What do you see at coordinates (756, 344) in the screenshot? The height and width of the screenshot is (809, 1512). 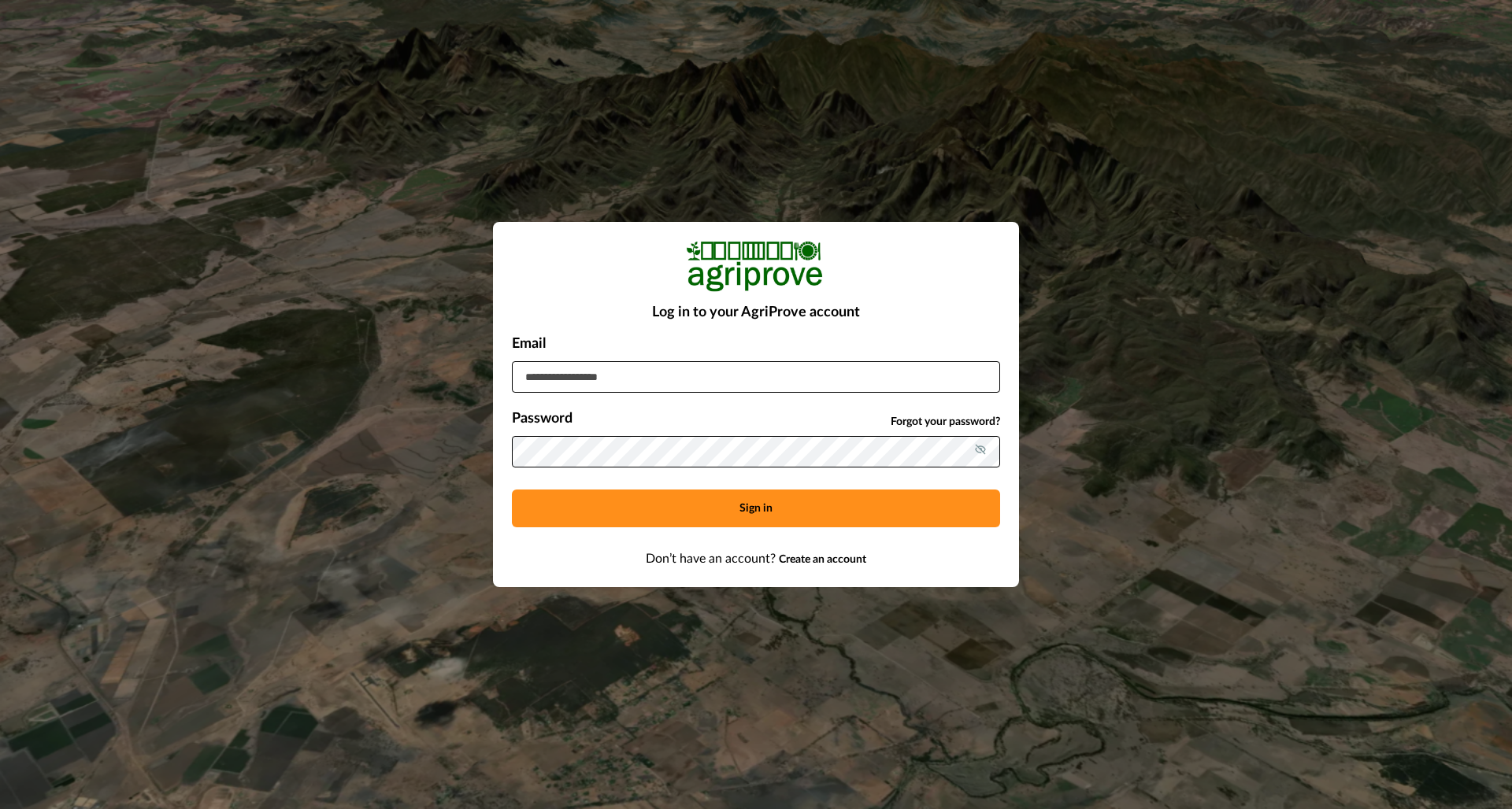 I see `p: Email` at bounding box center [756, 344].